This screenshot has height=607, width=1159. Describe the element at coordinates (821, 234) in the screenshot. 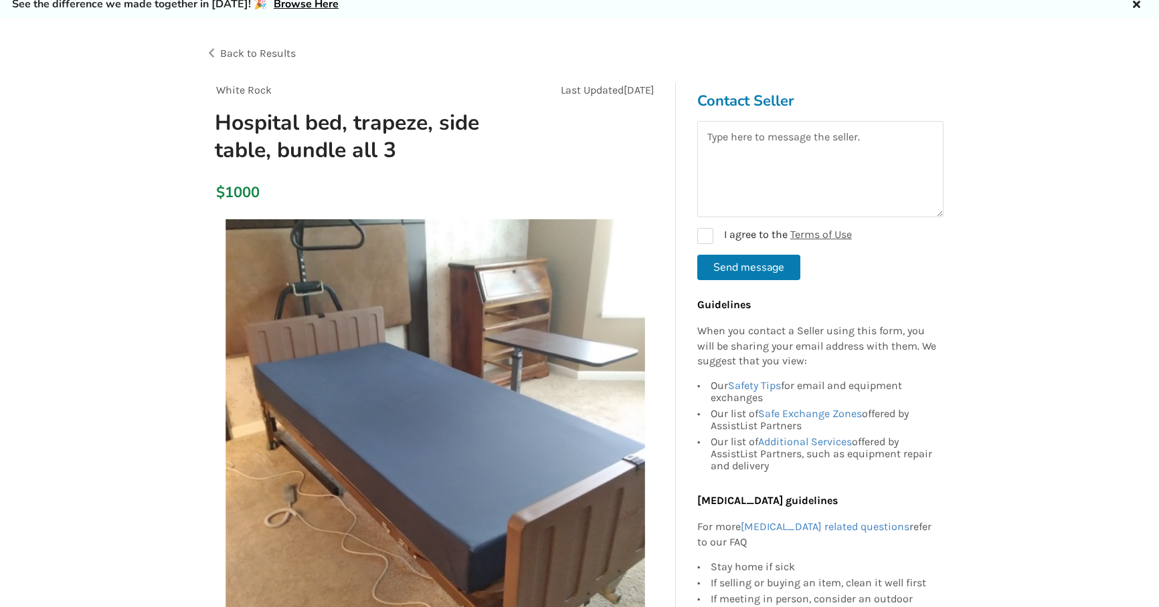

I see `a: Terms of Use` at that location.